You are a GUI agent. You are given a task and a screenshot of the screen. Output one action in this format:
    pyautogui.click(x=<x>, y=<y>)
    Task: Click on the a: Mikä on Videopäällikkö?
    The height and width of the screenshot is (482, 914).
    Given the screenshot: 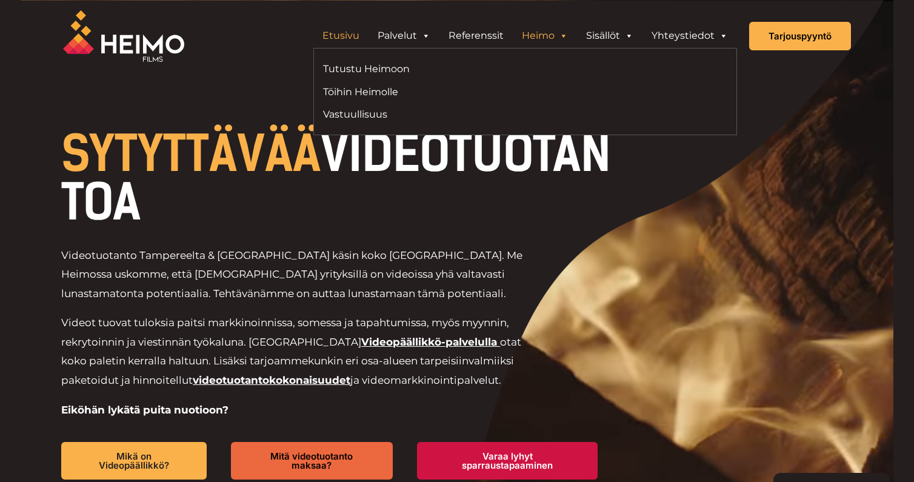 What is the action you would take?
    pyautogui.click(x=134, y=461)
    